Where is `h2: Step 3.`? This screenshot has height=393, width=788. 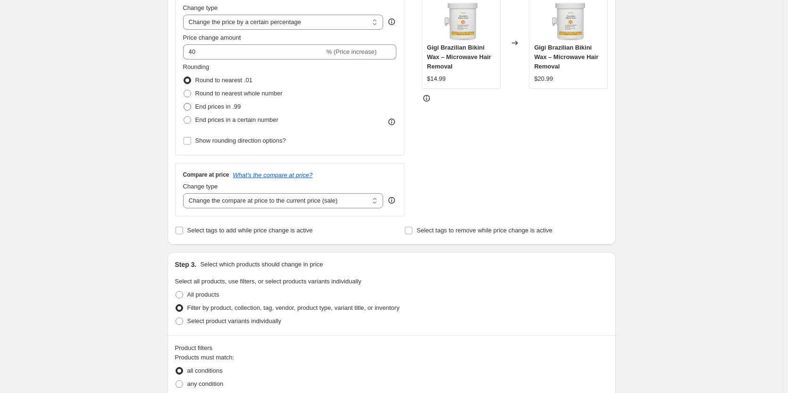
h2: Step 3. is located at coordinates (186, 264).